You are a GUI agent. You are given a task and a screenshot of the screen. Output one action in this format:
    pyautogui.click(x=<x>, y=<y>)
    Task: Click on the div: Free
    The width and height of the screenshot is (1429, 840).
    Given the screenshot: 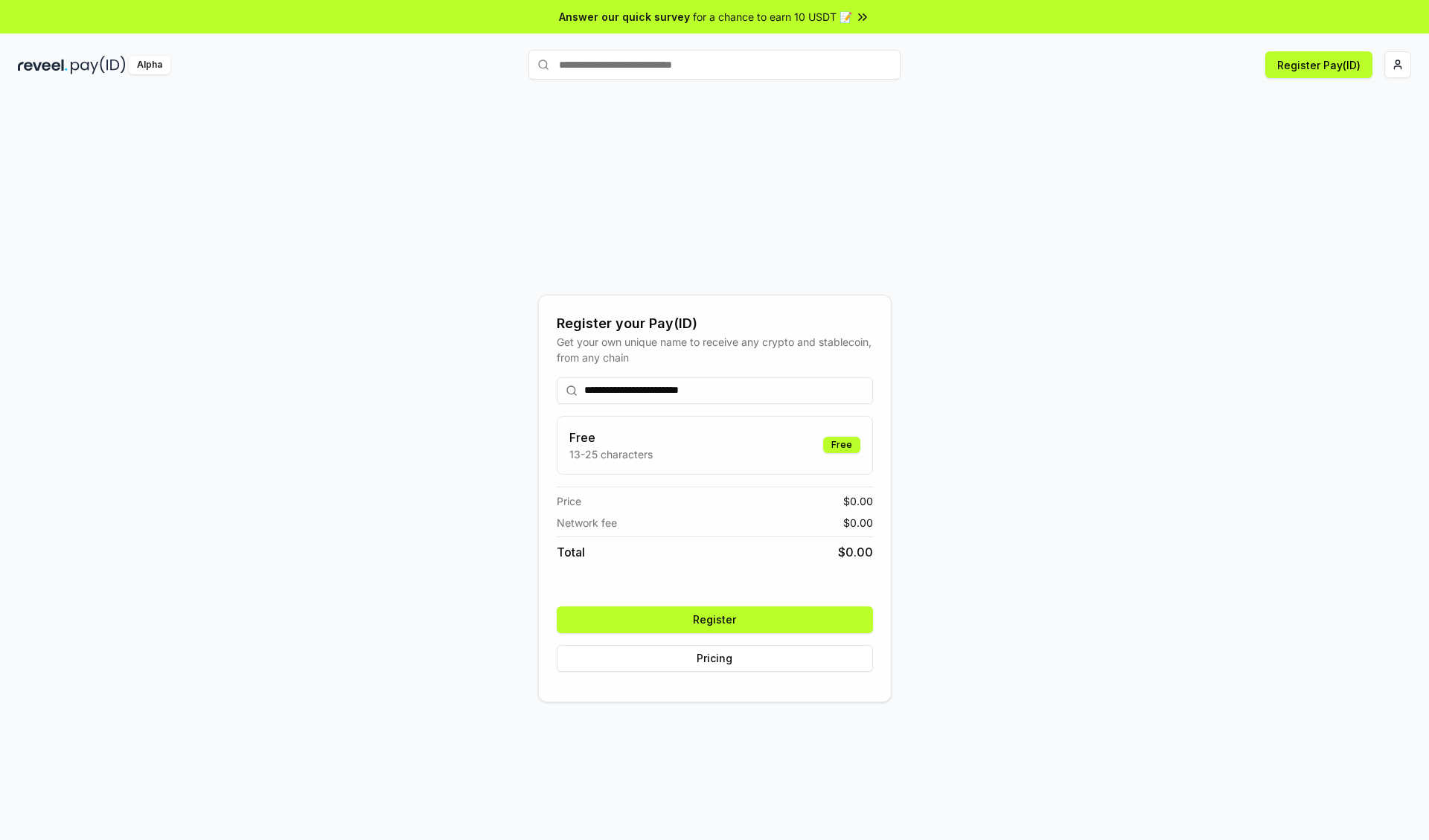 What is the action you would take?
    pyautogui.click(x=841, y=445)
    